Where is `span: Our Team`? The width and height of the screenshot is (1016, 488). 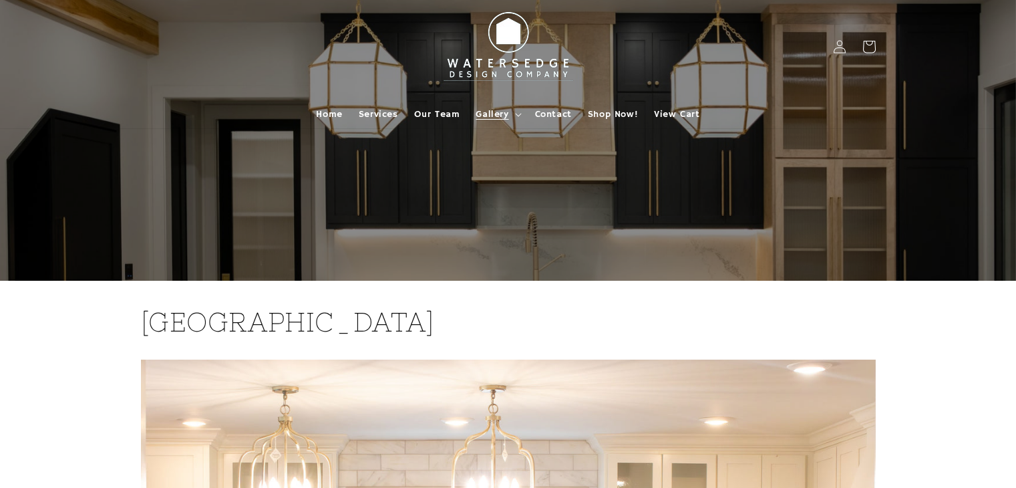
span: Our Team is located at coordinates (437, 114).